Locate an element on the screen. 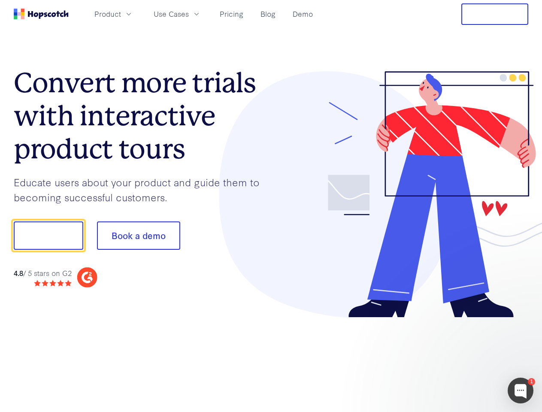 Image resolution: width=542 pixels, height=412 pixels. a: Book a demo is located at coordinates (139, 236).